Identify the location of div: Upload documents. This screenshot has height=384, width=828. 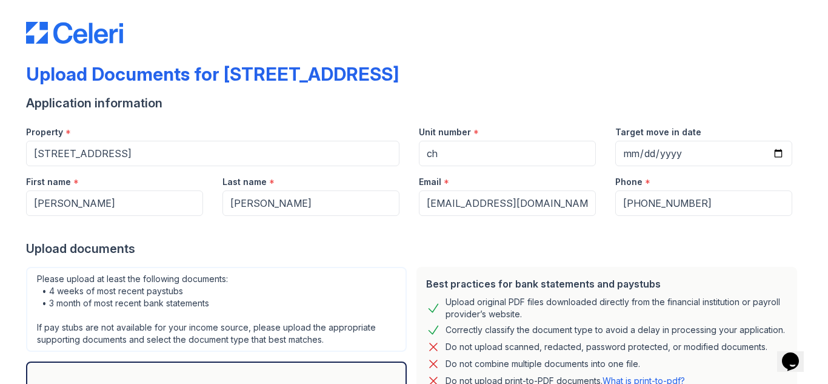
(414, 249).